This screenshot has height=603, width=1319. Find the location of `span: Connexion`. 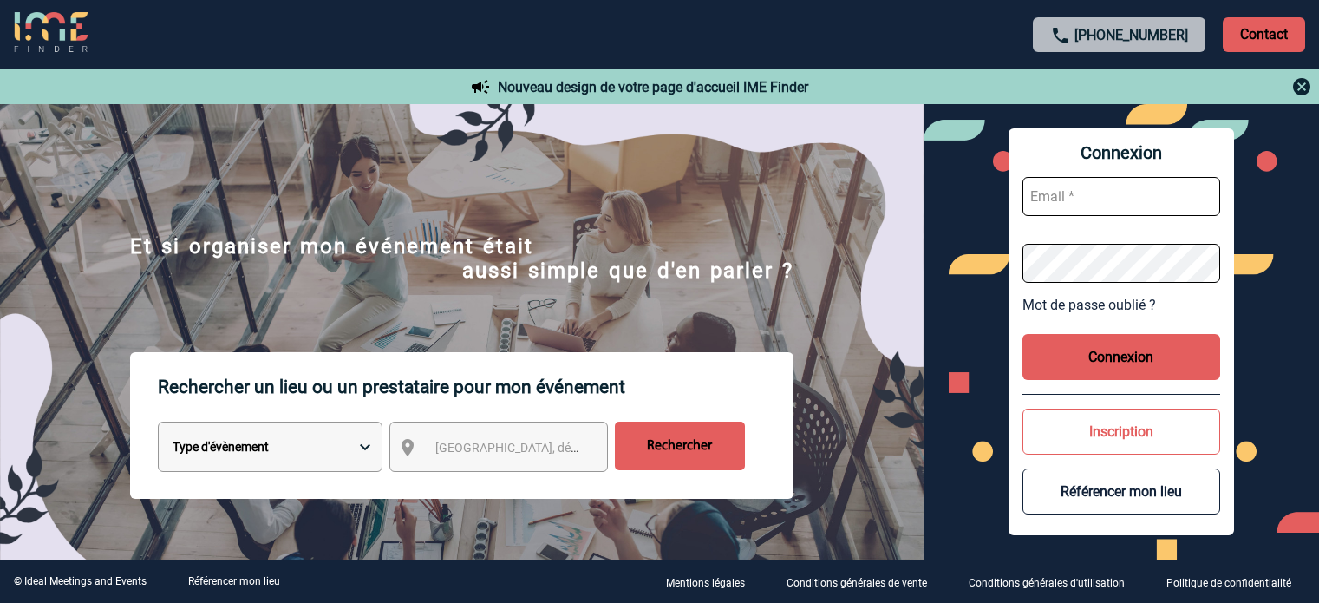

span: Connexion is located at coordinates (1122, 153).